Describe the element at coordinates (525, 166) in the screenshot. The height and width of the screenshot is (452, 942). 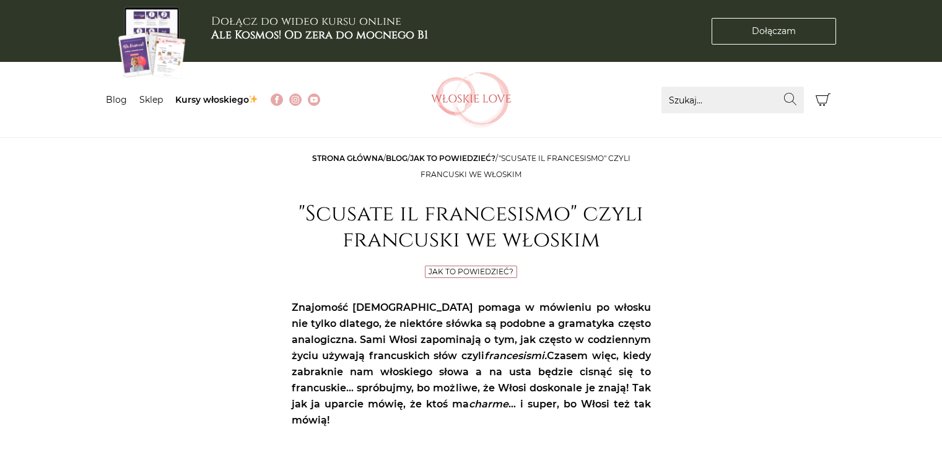
I see `span: "Scusate il francesismo" czyli francuski we włoskim` at that location.